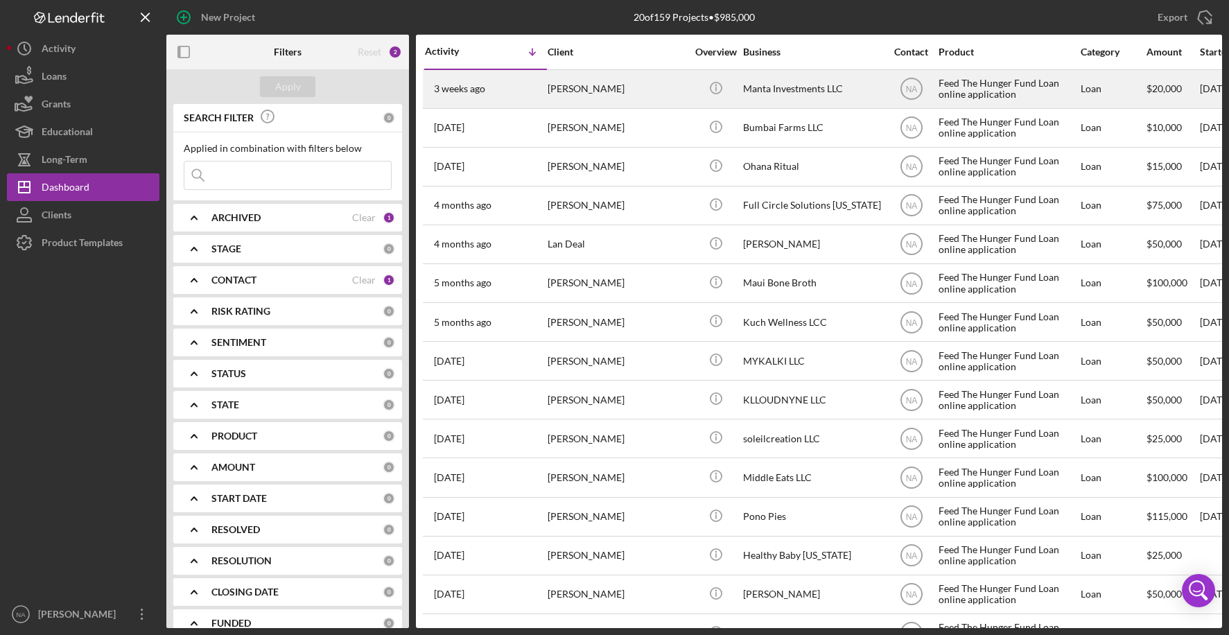 The image size is (1229, 635). I want to click on a: Dashboard, so click(83, 187).